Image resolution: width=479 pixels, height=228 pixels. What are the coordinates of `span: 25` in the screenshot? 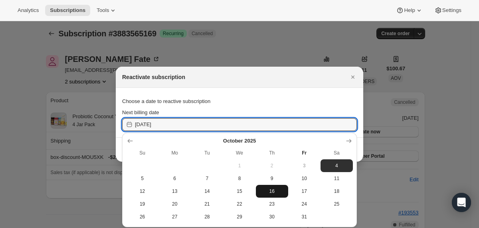 It's located at (337, 204).